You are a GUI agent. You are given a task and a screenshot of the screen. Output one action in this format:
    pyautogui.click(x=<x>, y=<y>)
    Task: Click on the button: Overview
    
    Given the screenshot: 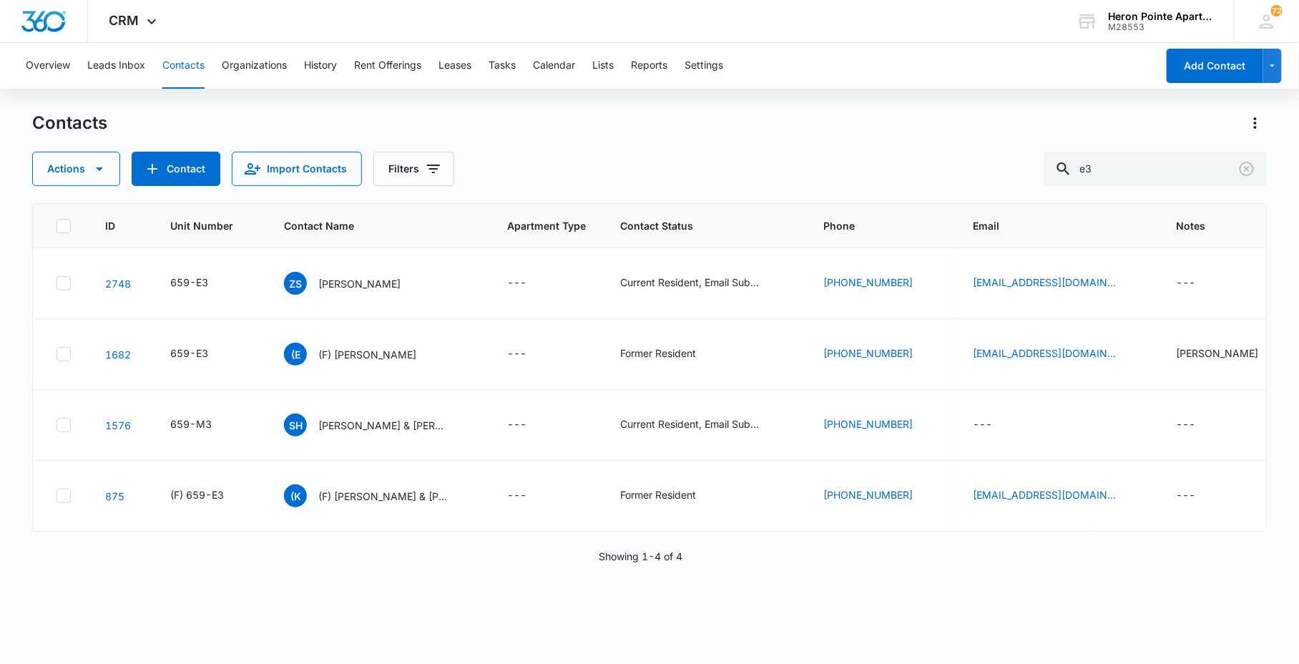 What is the action you would take?
    pyautogui.click(x=48, y=66)
    